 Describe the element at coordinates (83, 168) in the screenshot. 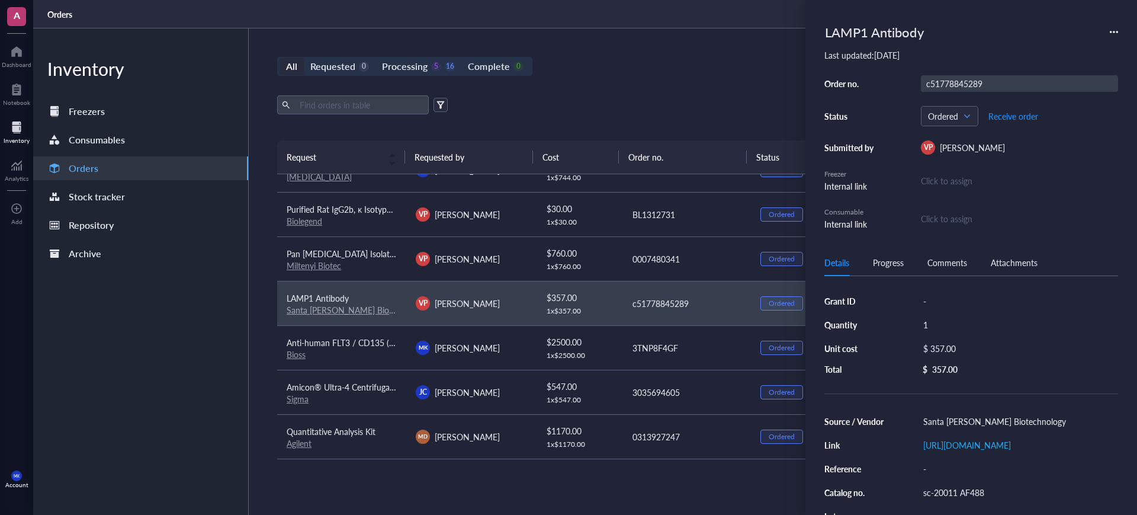

I see `div: Orders` at that location.